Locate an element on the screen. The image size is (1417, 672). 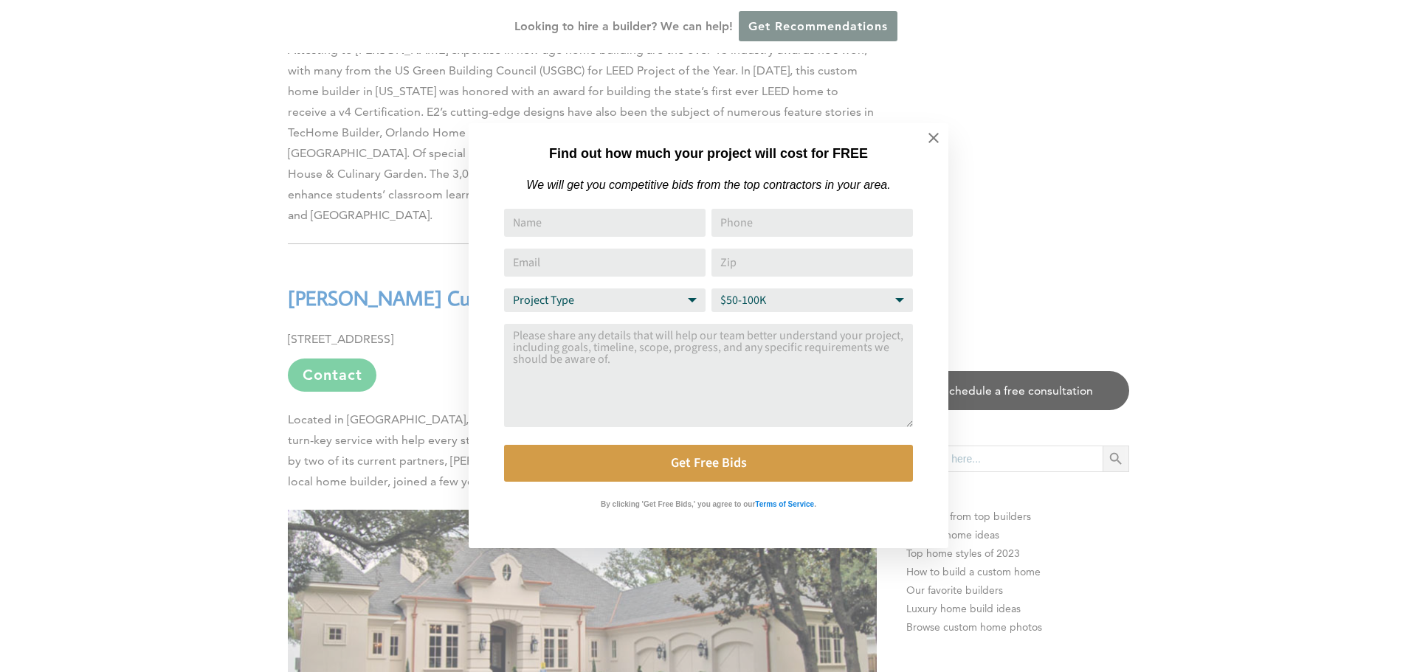
input: Name is located at coordinates (604, 223).